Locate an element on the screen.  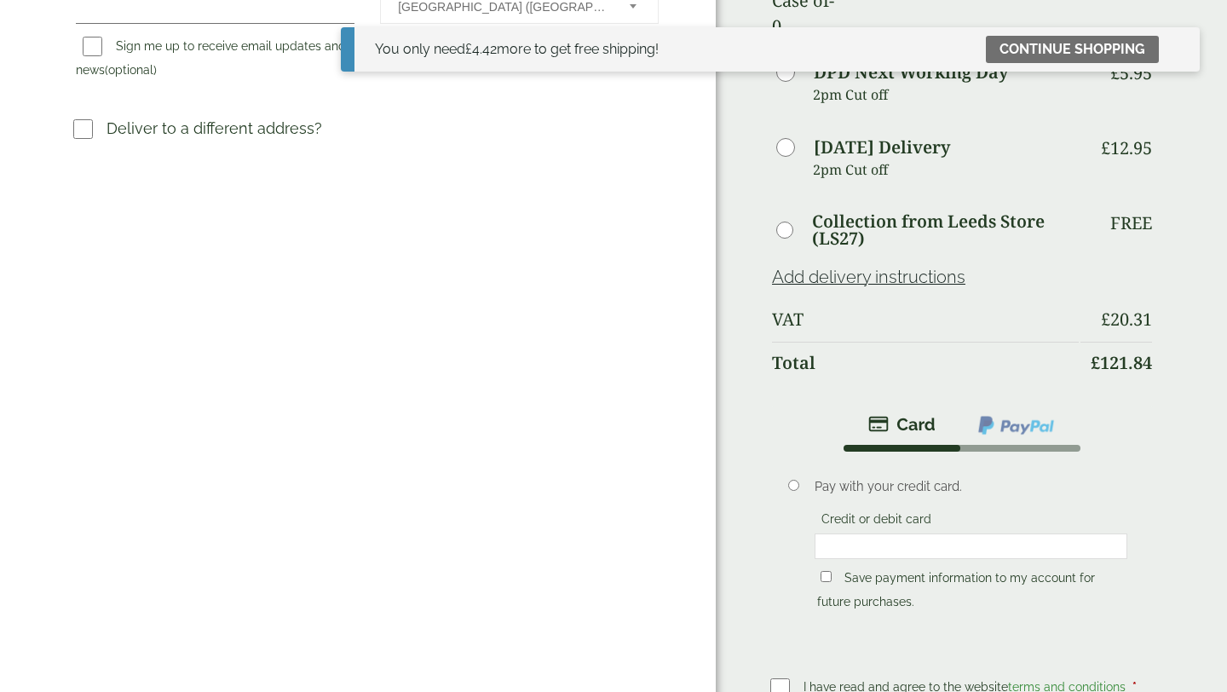
div: You only need more to get free shipping! is located at coordinates (516, 49).